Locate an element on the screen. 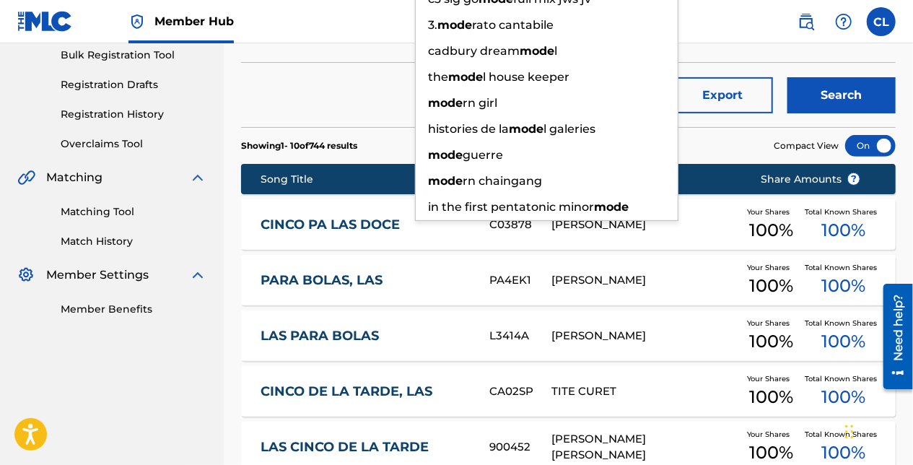  button: Search is located at coordinates (841, 95).